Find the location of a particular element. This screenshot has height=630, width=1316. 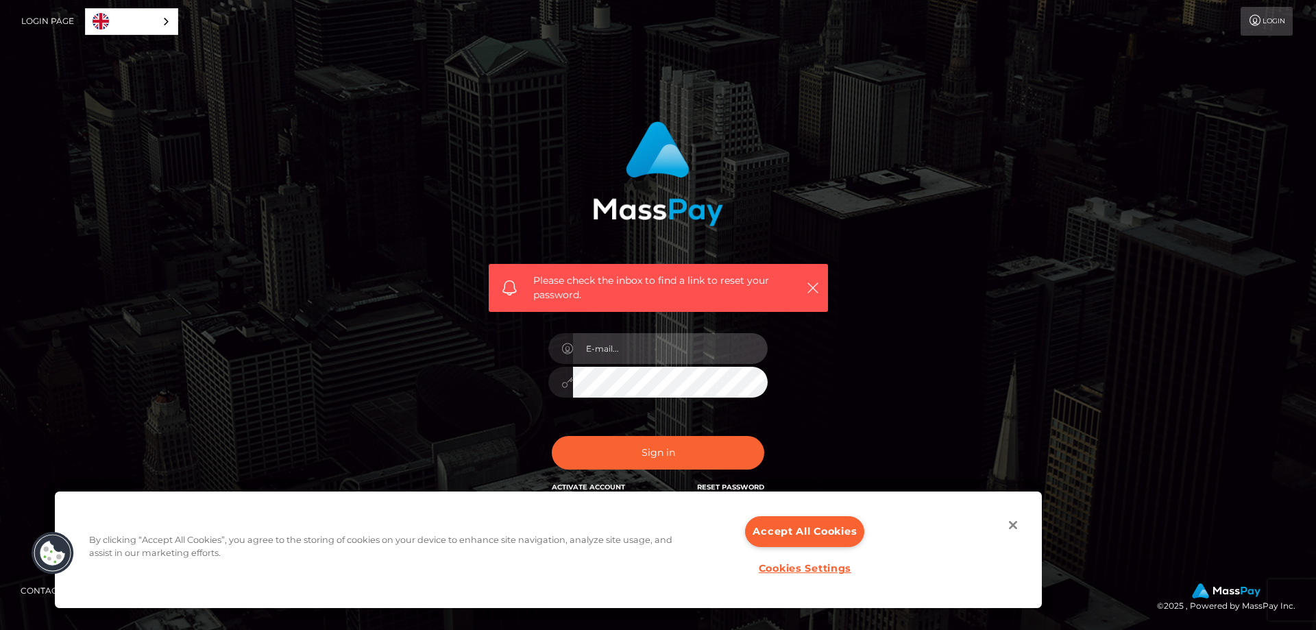

button: Close is located at coordinates (1013, 525).